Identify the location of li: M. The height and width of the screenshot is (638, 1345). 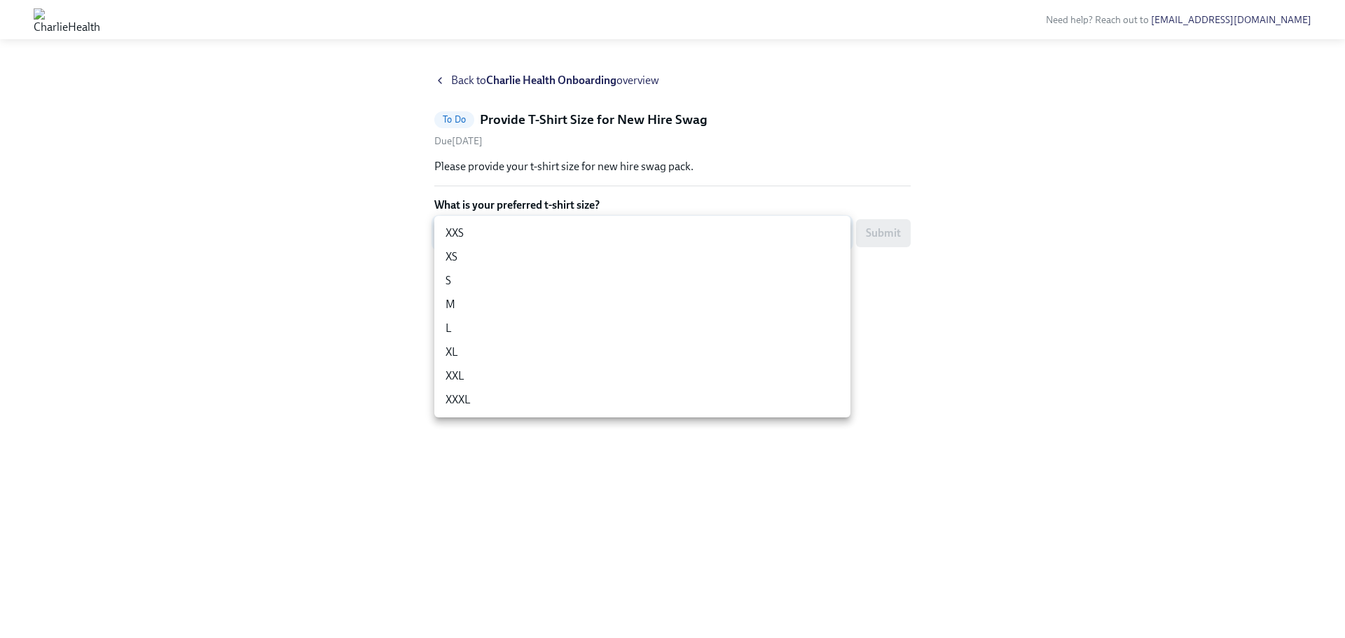
(642, 305).